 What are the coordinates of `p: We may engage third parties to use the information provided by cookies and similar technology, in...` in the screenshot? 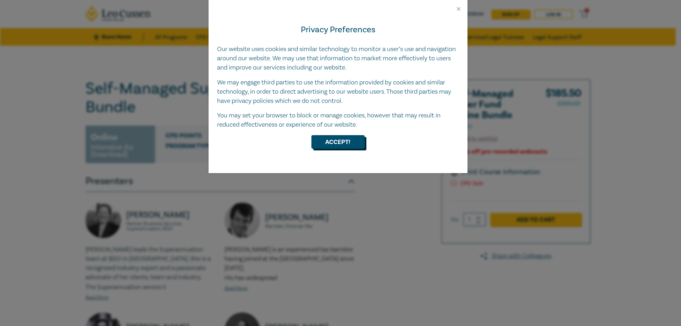 It's located at (338, 92).